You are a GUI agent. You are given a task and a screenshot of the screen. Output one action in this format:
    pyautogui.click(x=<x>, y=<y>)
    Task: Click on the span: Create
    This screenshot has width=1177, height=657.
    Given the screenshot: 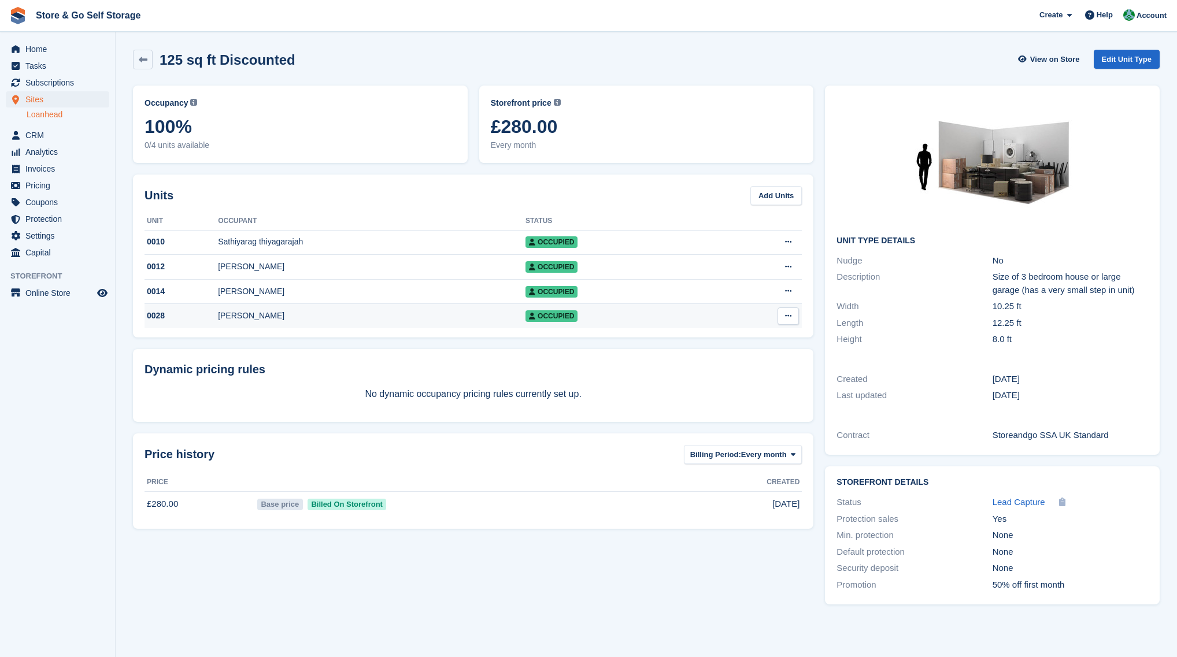 What is the action you would take?
    pyautogui.click(x=1051, y=15)
    